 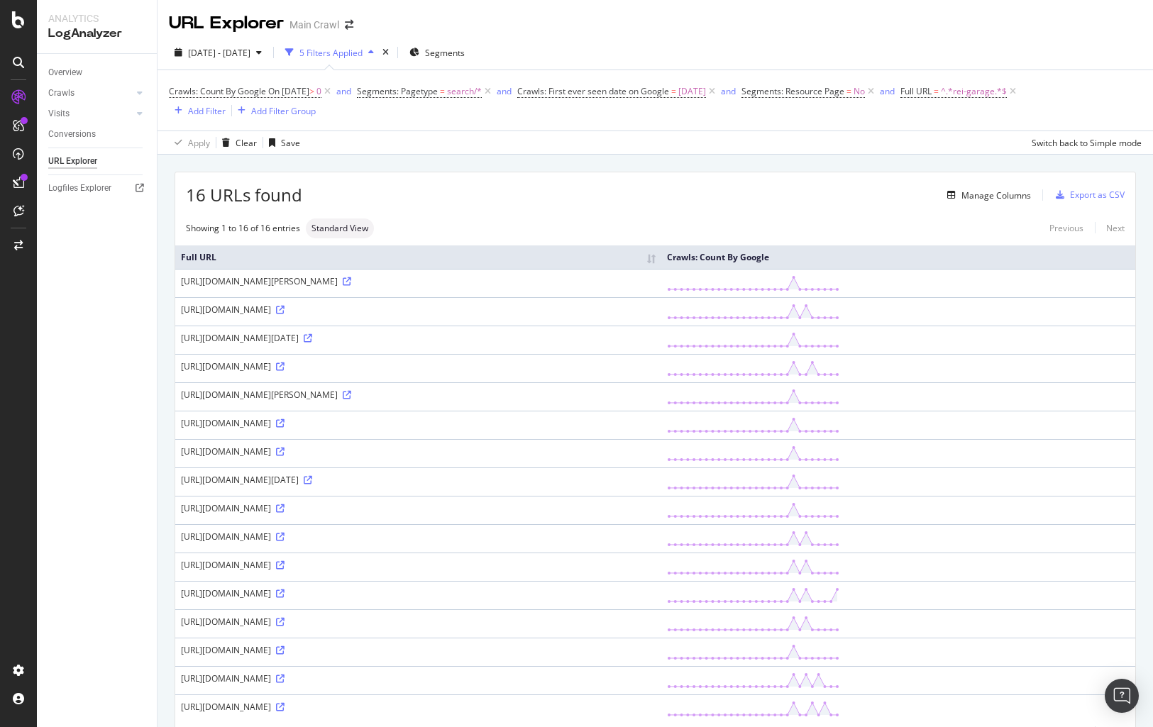 I want to click on a: Crawls, so click(x=90, y=93).